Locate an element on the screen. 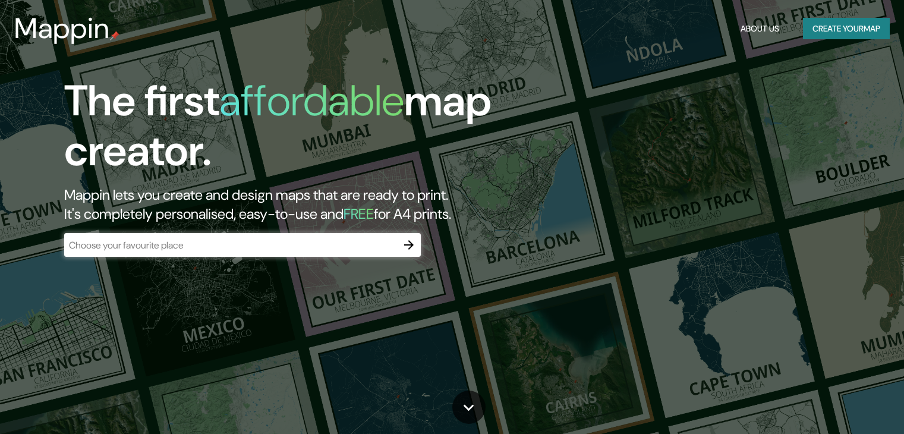 The height and width of the screenshot is (434, 904). h5: FREE is located at coordinates (358, 213).